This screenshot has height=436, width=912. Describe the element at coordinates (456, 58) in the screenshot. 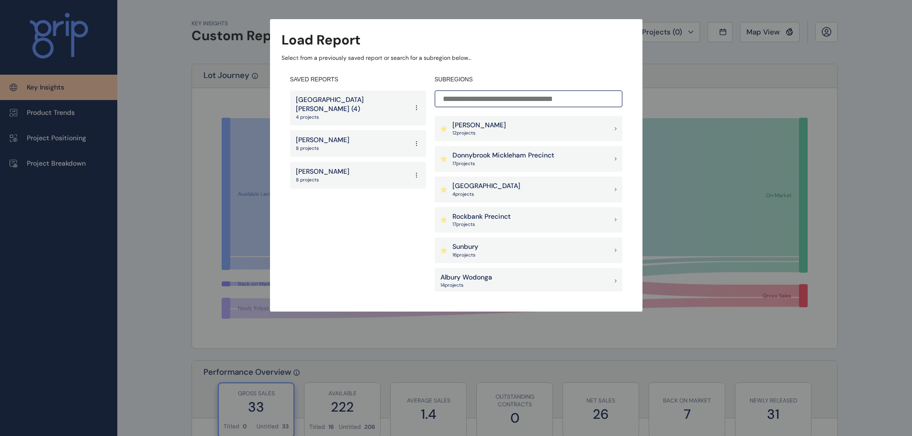

I see `p: Select from a previously saved report or search for a subregion below...` at that location.